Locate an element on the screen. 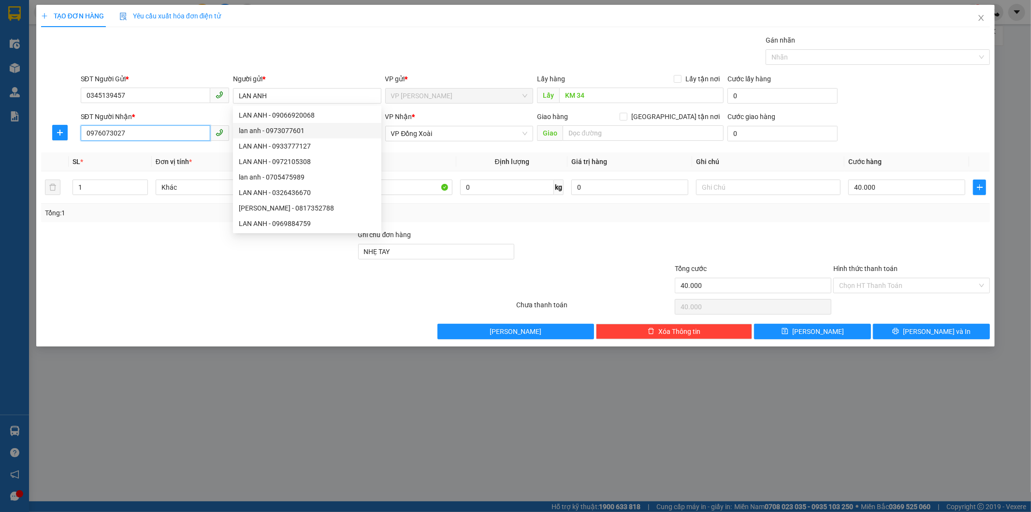 Image resolution: width=1031 pixels, height=512 pixels. label: Gán nhãn is located at coordinates (781, 40).